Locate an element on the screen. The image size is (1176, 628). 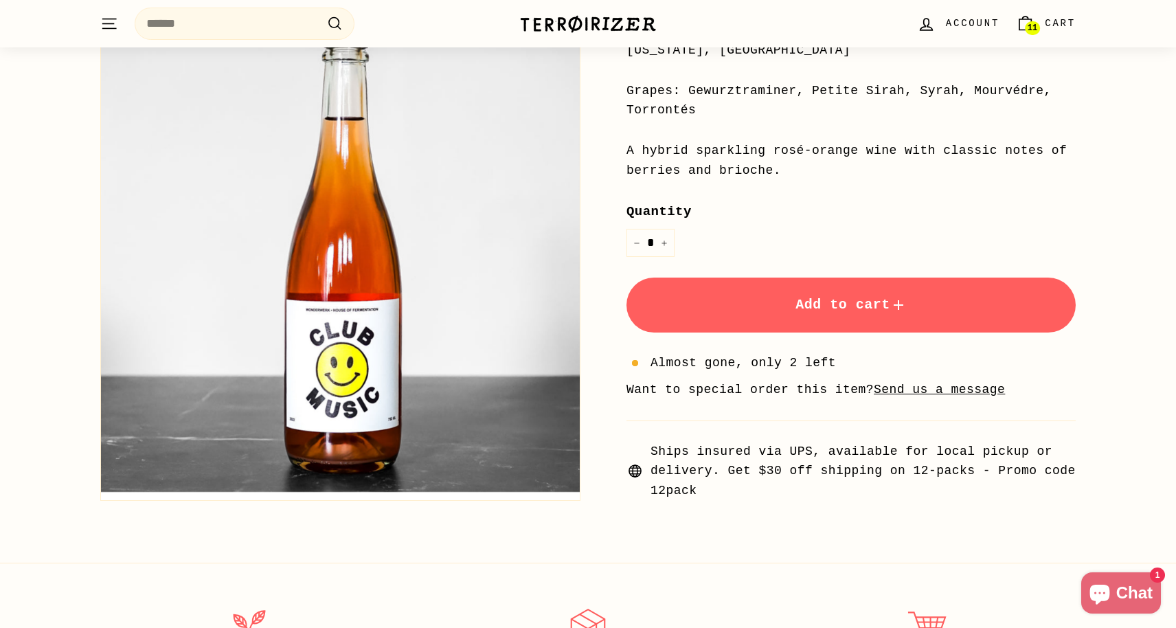
label: Quantity is located at coordinates (851, 212).